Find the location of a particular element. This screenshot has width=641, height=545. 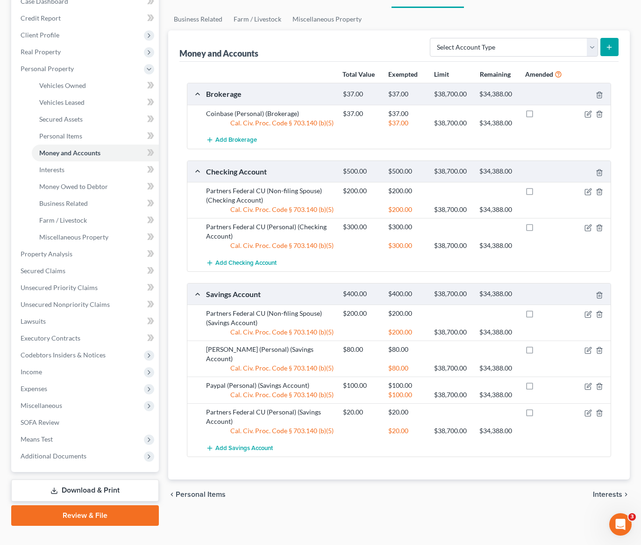

a: Vehicles Owned is located at coordinates (95, 86).